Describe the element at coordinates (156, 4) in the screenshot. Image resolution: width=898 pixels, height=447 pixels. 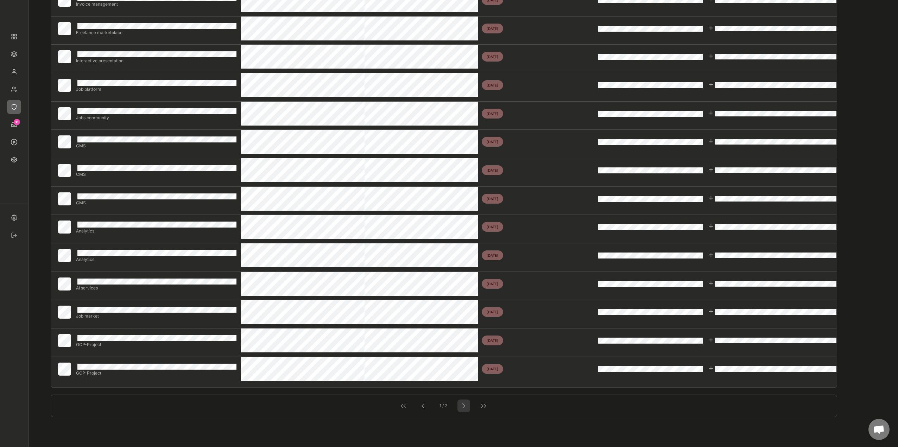
I see `div: Invoice management` at that location.